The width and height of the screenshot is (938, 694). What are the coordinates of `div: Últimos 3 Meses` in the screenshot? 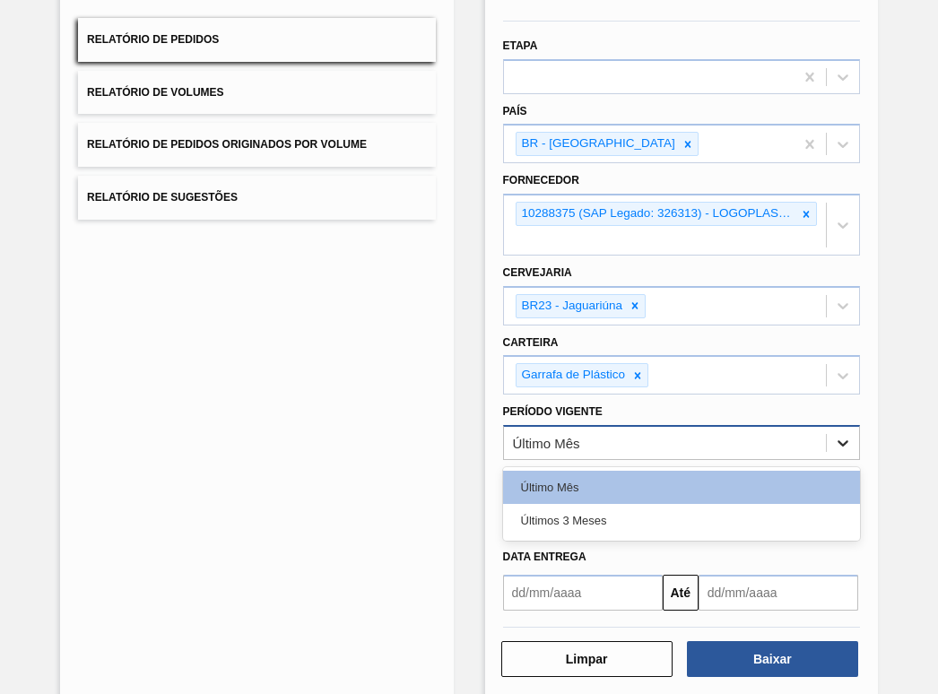 It's located at (681, 520).